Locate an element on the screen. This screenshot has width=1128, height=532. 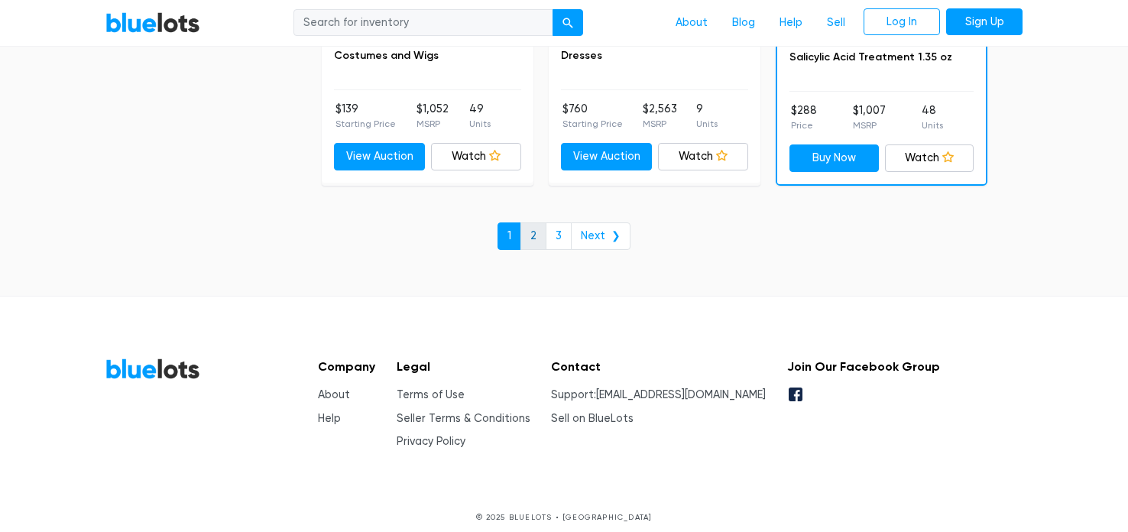
a: Sign Up is located at coordinates (985, 22).